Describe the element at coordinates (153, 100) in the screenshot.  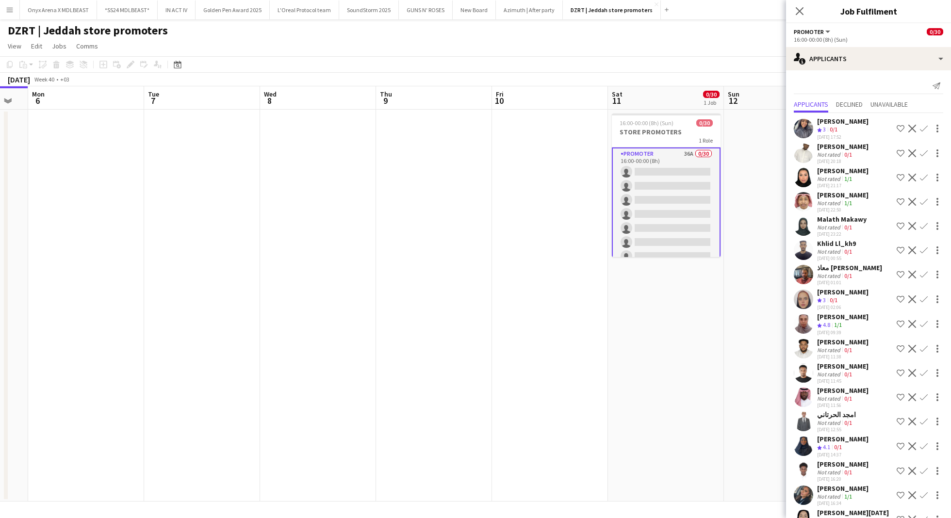
I see `span: 7` at that location.